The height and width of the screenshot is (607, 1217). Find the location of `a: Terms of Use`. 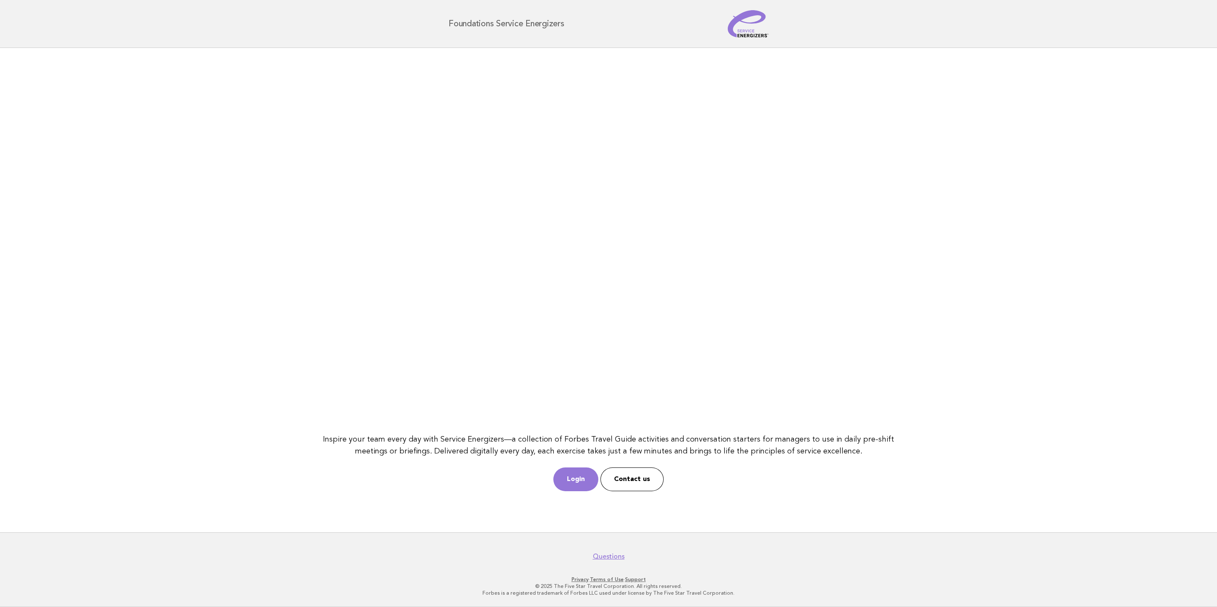

a: Terms of Use is located at coordinates (607, 580).